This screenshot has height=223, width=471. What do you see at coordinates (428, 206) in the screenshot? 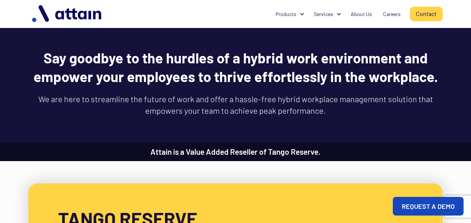
I see `a: REQUEST A DEMO` at bounding box center [428, 206].